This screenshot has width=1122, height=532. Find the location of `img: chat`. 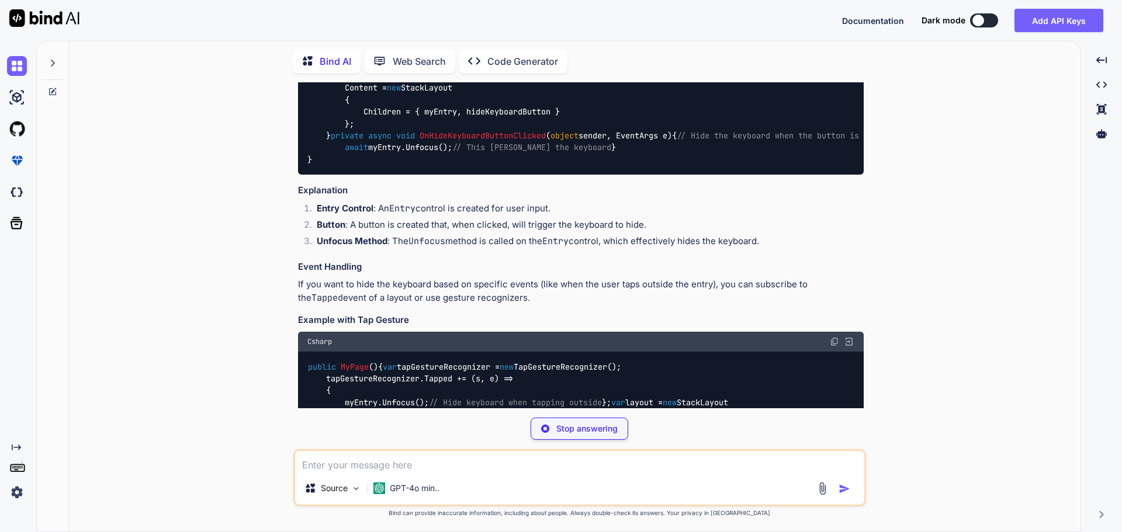

img: chat is located at coordinates (17, 66).